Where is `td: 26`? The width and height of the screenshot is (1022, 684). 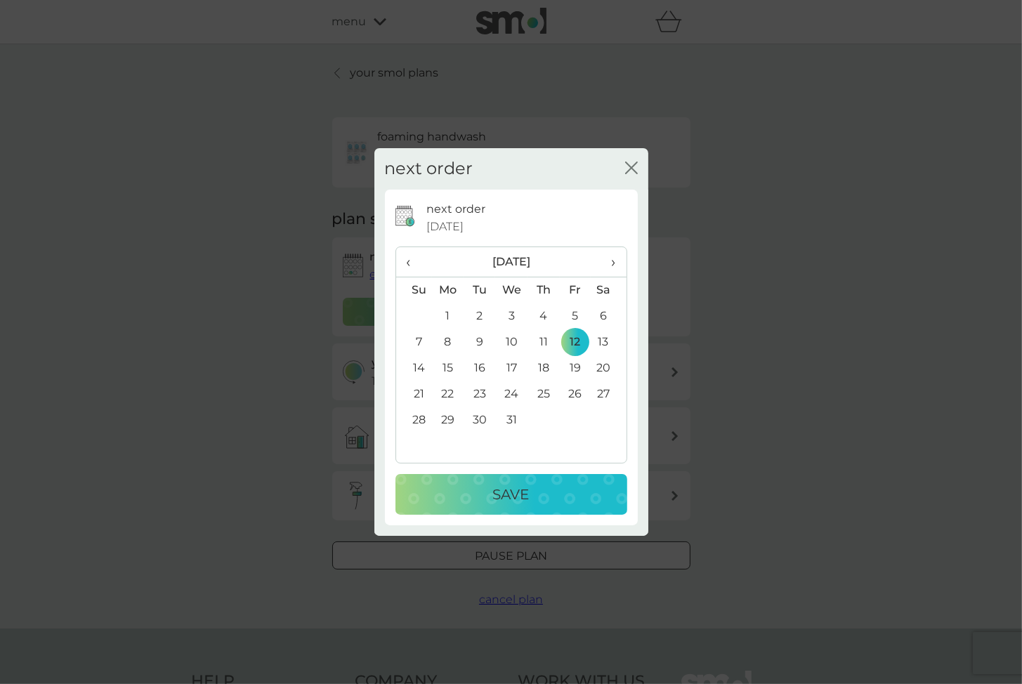
td: 26 is located at coordinates (575, 394).